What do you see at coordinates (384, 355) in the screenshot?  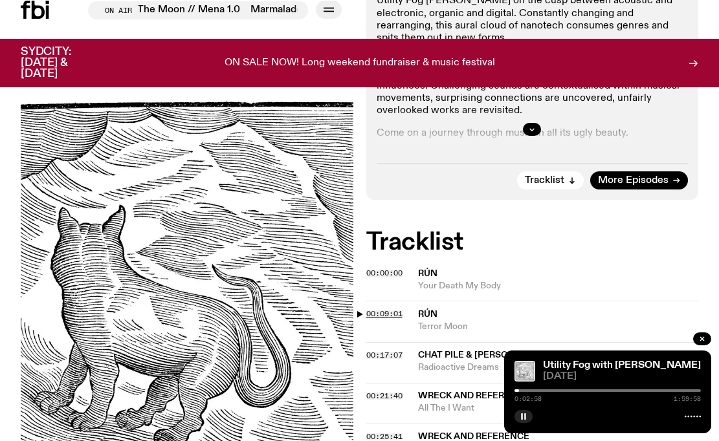 I see `button: 00:17:07` at bounding box center [384, 355].